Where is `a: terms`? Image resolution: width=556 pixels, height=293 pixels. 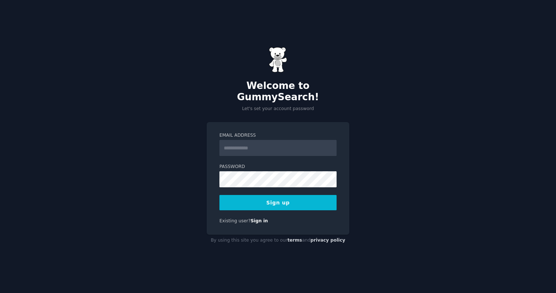
a: terms is located at coordinates (295, 240).